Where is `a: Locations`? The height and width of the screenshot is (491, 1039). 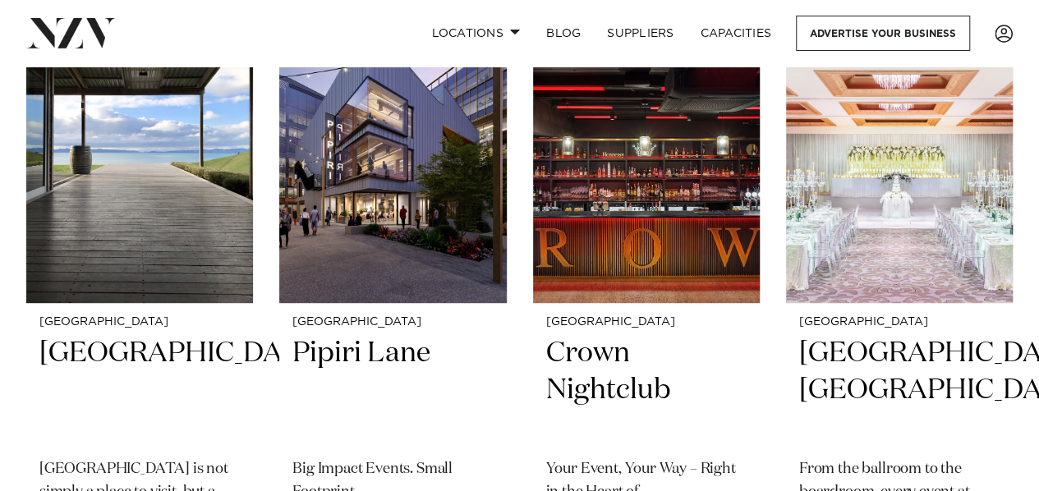 a: Locations is located at coordinates (476, 33).